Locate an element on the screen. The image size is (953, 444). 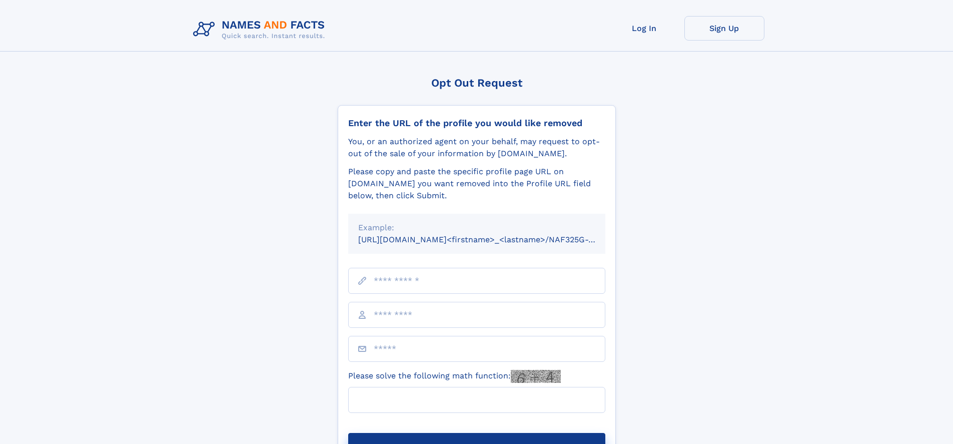
div: Opt Out Request is located at coordinates (477, 83).